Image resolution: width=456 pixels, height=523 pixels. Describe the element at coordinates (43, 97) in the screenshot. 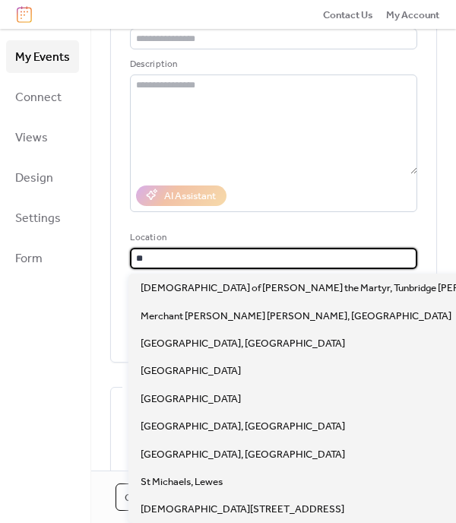

I see `a: Connect` at that location.